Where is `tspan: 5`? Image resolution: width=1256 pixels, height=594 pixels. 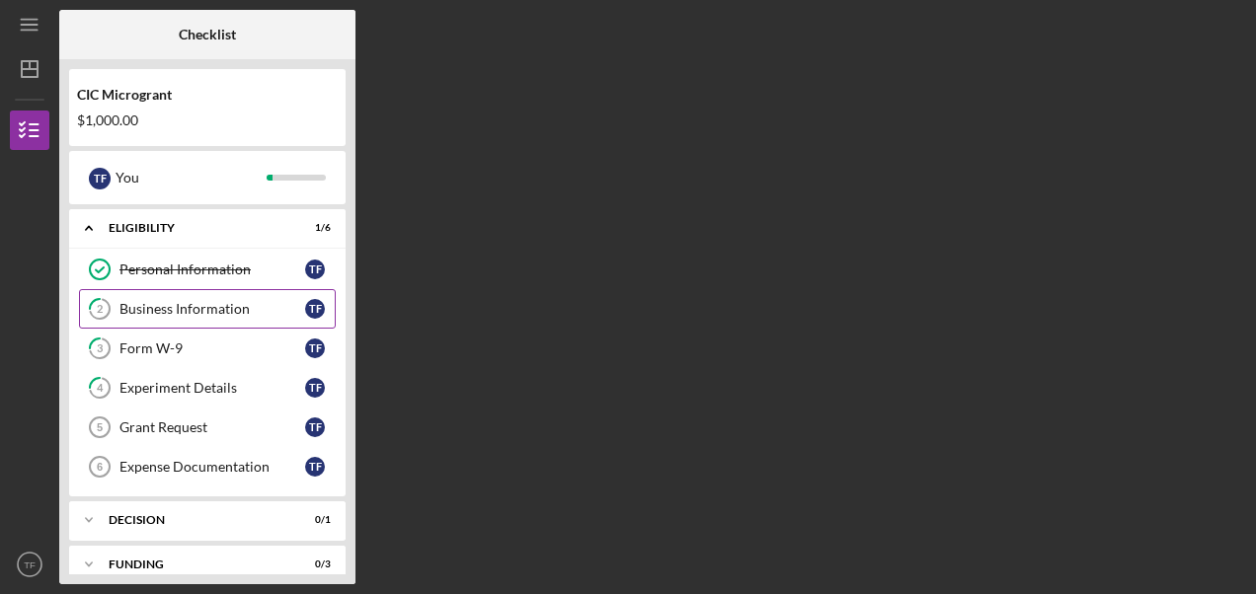 tspan: 5 is located at coordinates (100, 427).